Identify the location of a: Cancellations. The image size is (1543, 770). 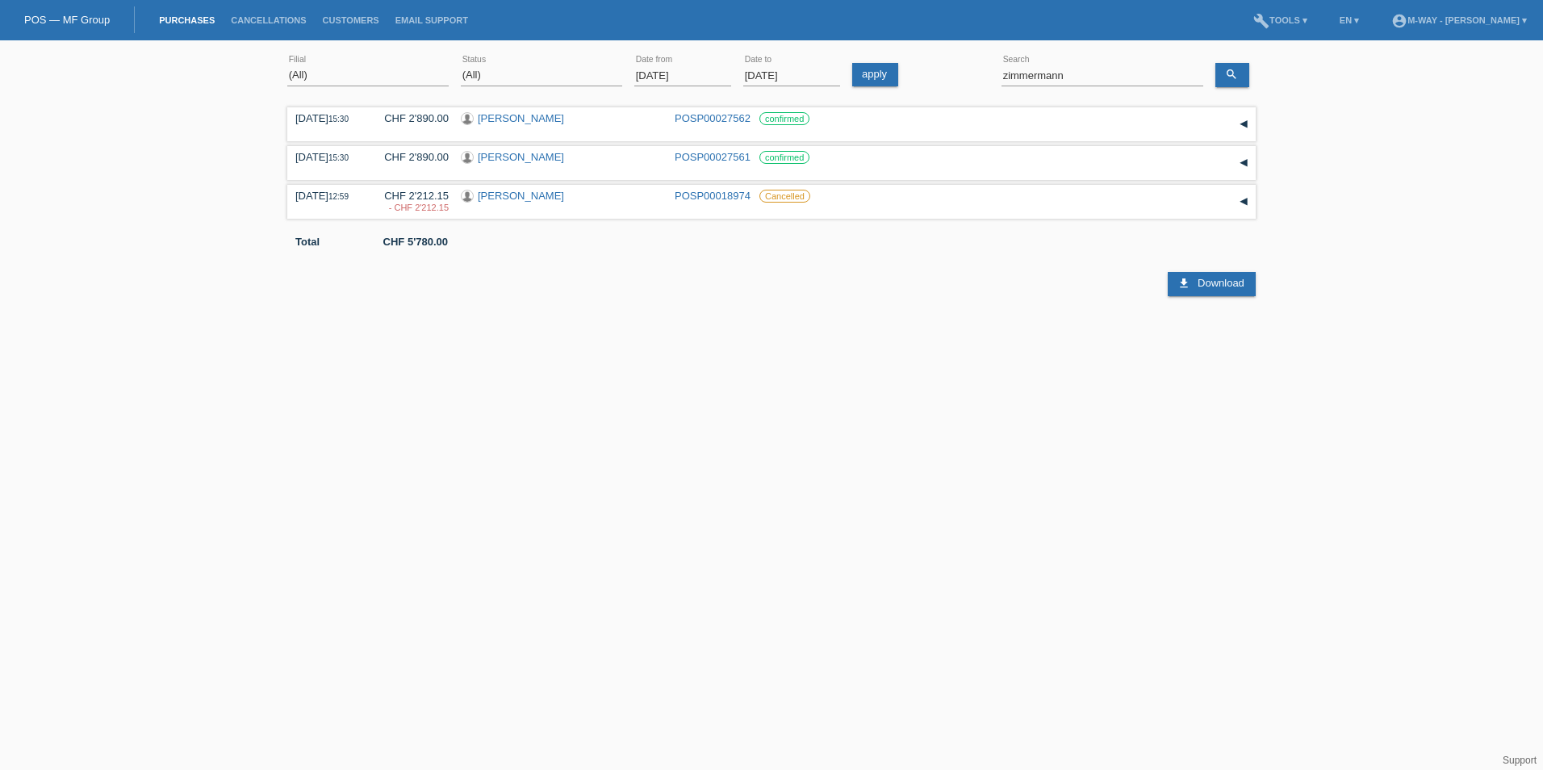
(268, 20).